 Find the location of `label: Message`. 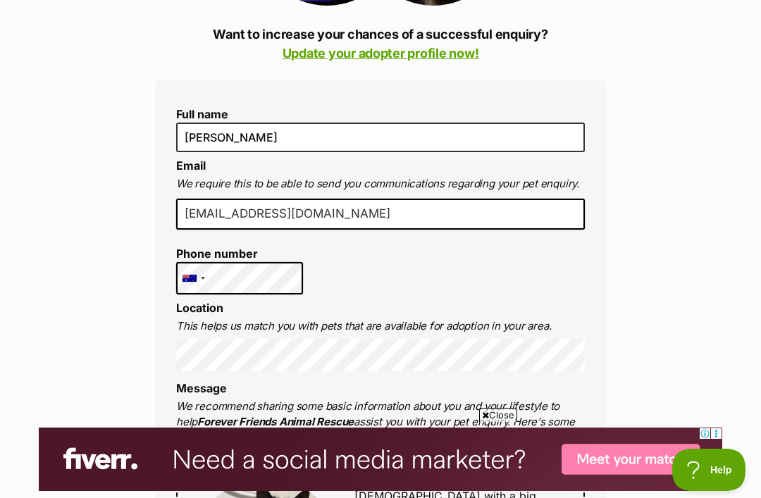

label: Message is located at coordinates (201, 388).